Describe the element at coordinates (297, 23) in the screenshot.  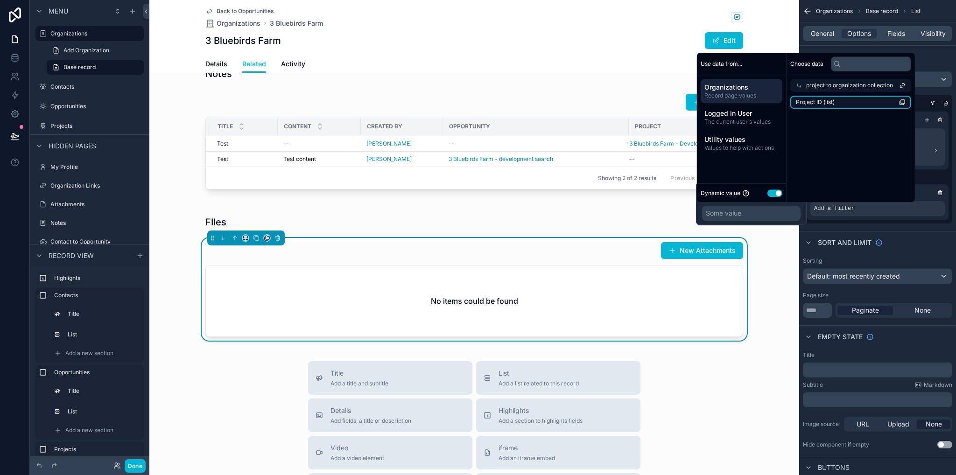
I see `span: 3 Bluebirds Farm` at that location.